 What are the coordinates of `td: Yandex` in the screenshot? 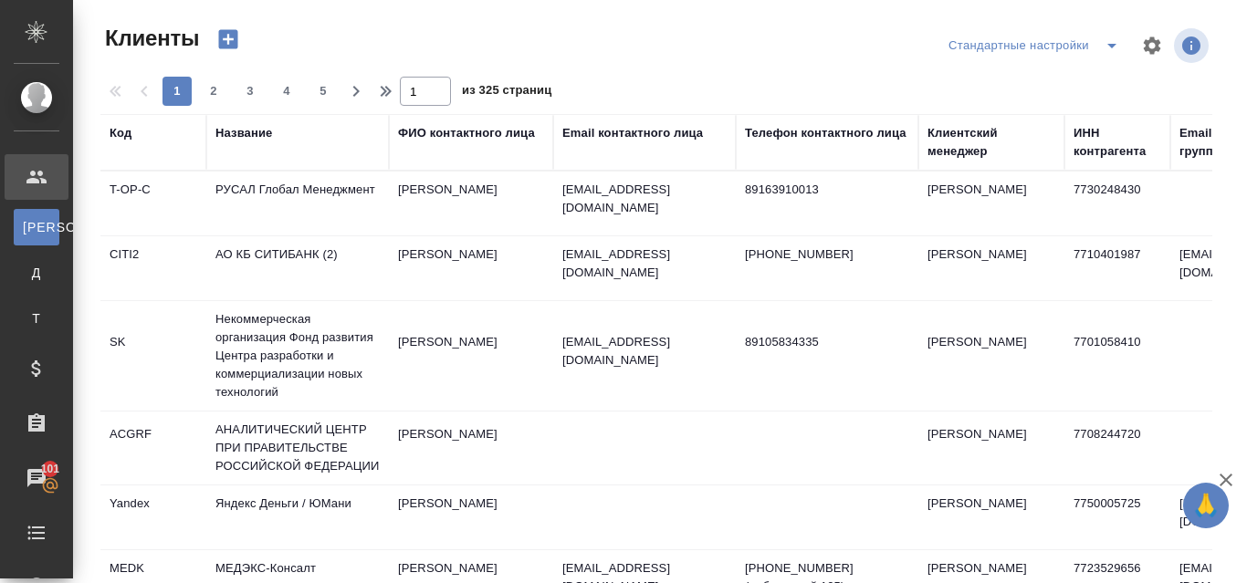 It's located at (153, 518).